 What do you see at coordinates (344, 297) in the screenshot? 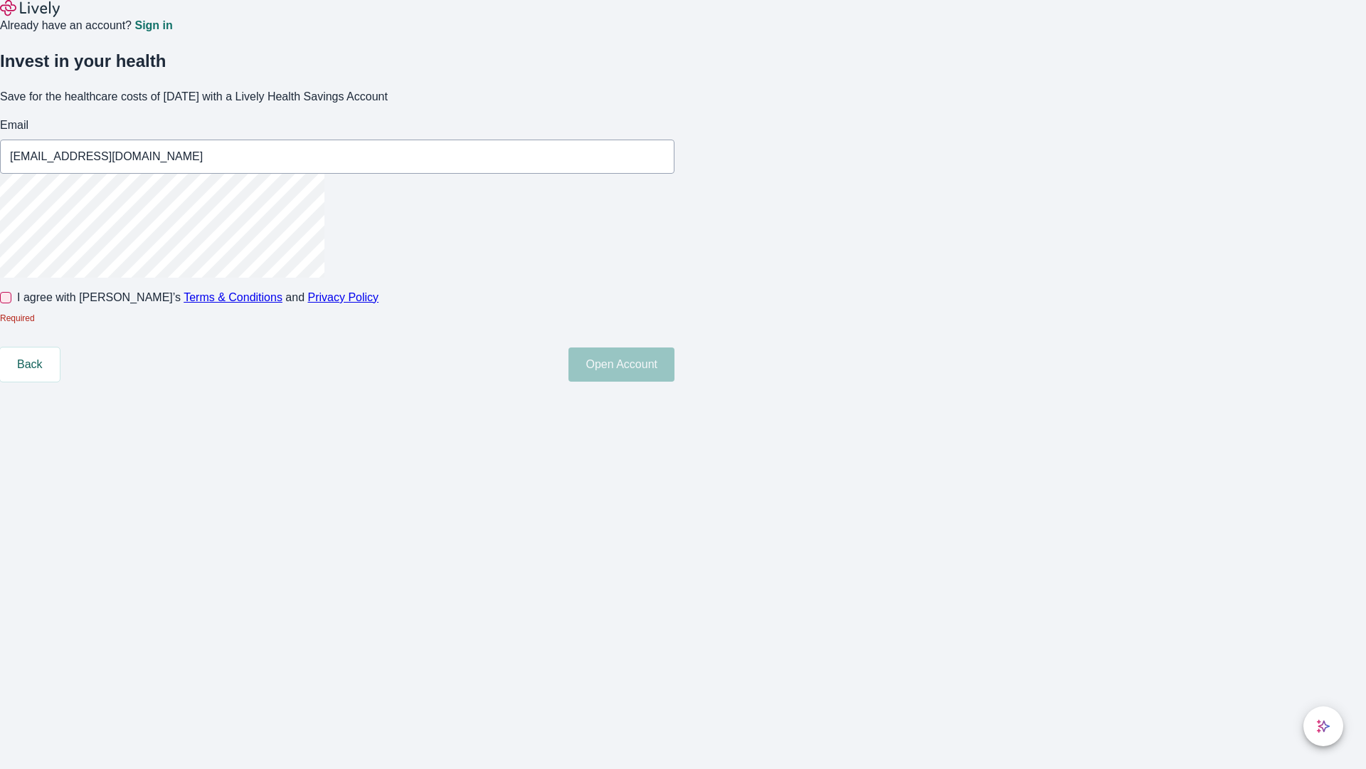
I see `a: Privacy Policy` at bounding box center [344, 297].